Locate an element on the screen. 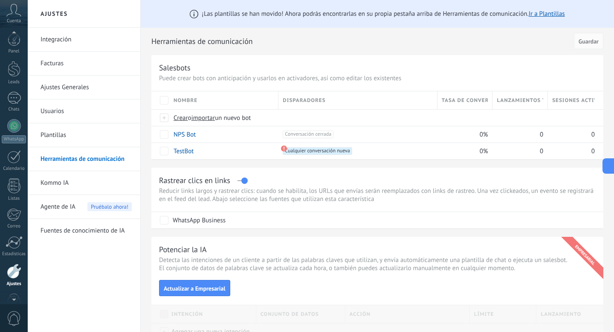  span: Crear is located at coordinates (181, 118).